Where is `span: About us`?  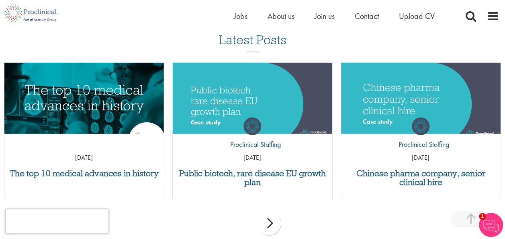 span: About us is located at coordinates (281, 16).